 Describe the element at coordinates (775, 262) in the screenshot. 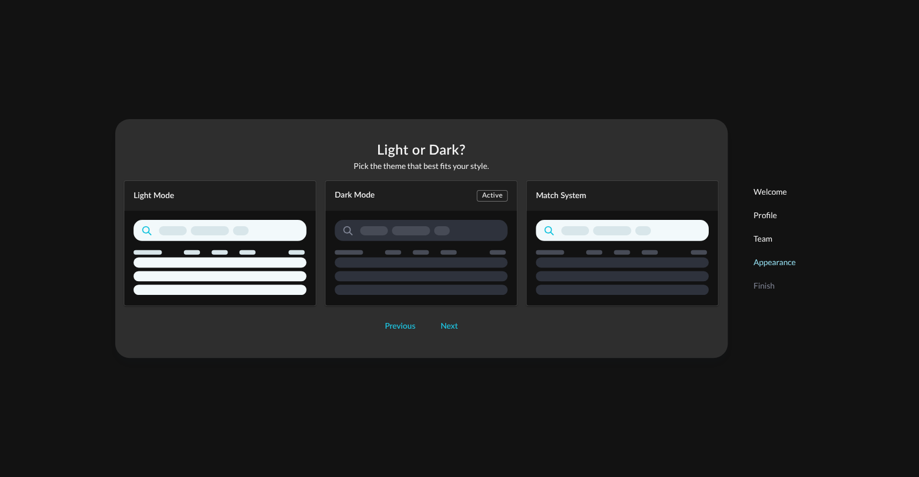

I see `p: Appearance` at that location.